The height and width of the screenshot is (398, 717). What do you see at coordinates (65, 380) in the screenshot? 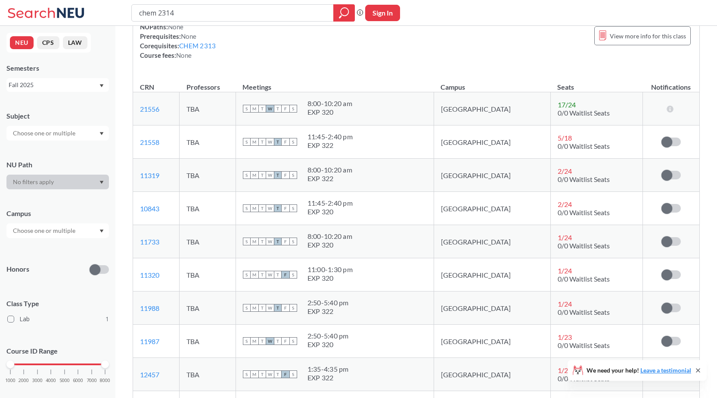
I see `span: 5000` at bounding box center [65, 380].